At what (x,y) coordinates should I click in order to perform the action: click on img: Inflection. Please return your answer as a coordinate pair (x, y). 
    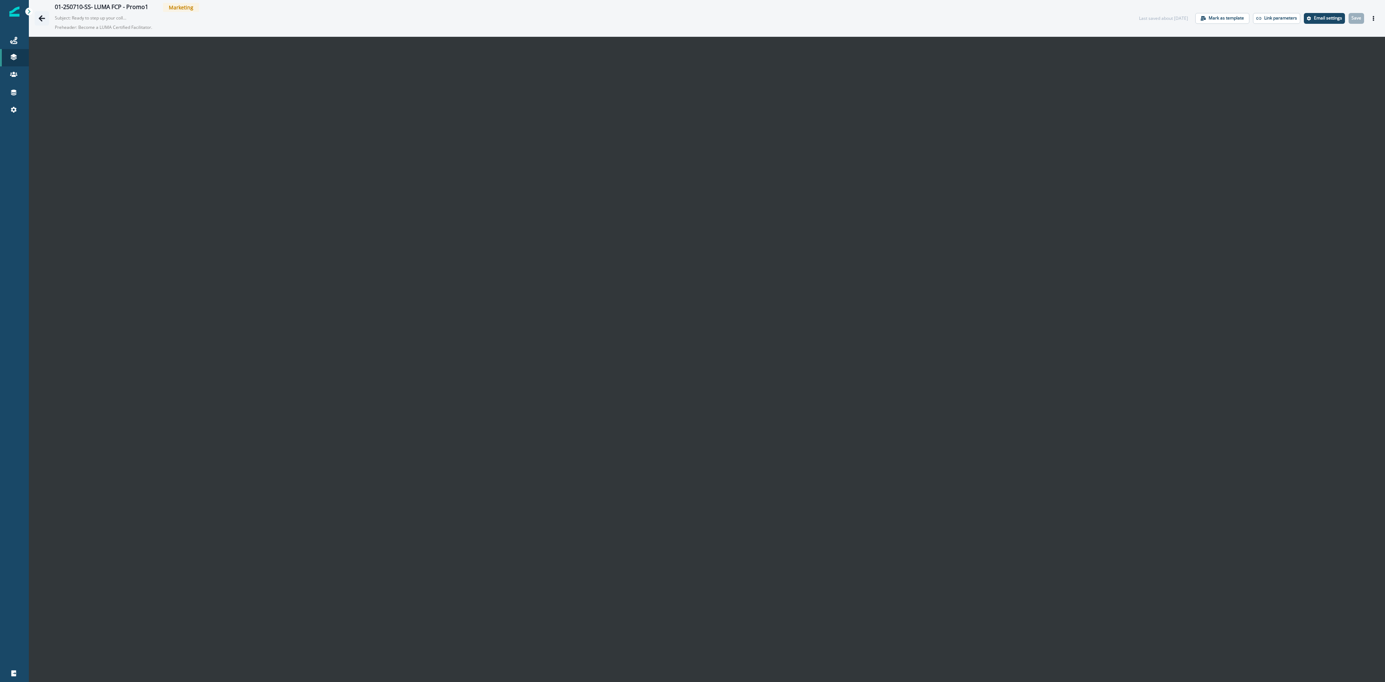
    Looking at the image, I should click on (14, 12).